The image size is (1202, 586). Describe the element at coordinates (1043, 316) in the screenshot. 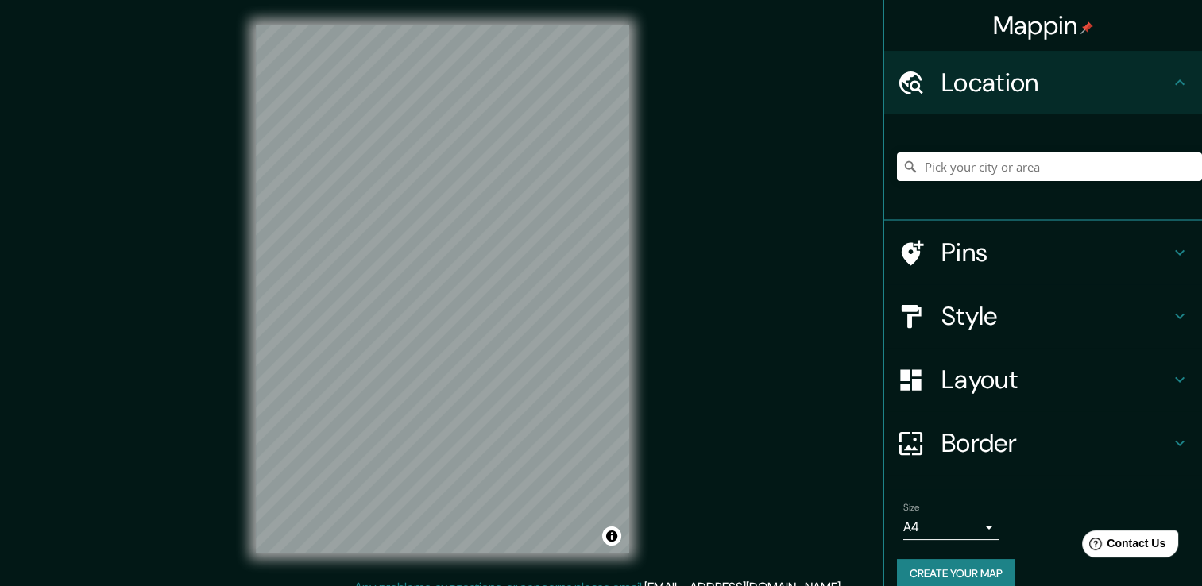

I see `div: Style` at that location.